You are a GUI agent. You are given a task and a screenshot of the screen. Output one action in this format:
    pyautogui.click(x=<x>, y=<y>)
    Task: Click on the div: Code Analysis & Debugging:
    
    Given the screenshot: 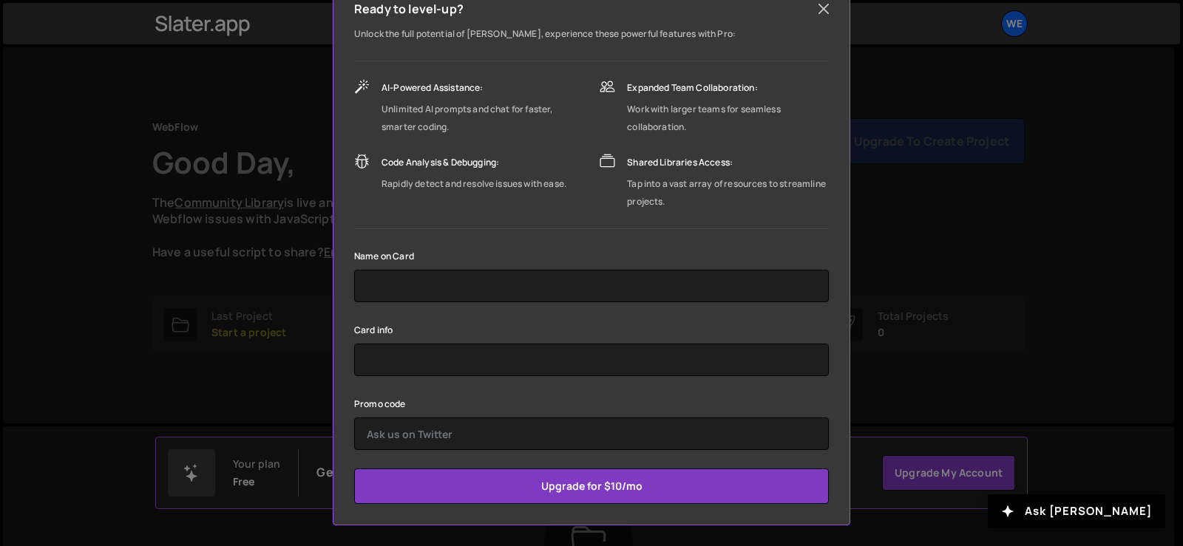 What is the action you would take?
    pyautogui.click(x=474, y=163)
    